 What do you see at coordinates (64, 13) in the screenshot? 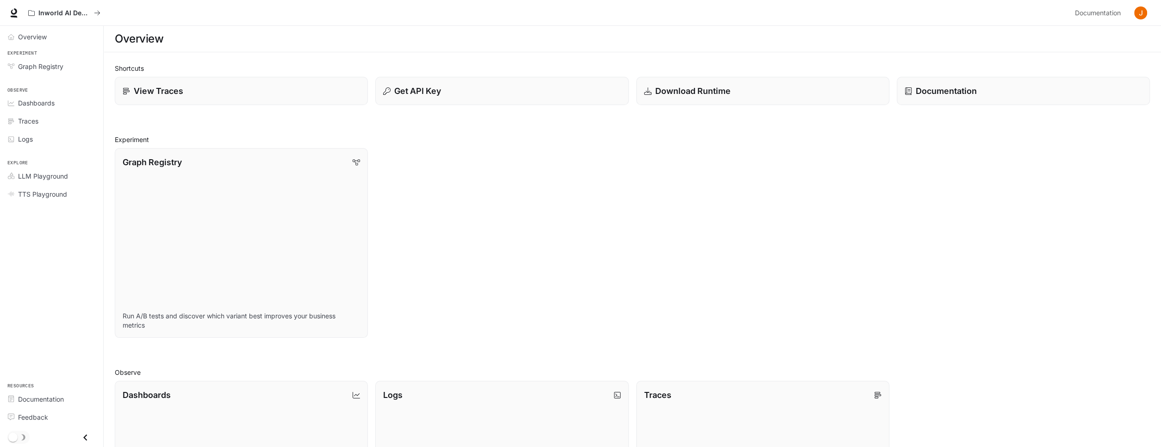
I see `button: All workspaces` at bounding box center [64, 13].